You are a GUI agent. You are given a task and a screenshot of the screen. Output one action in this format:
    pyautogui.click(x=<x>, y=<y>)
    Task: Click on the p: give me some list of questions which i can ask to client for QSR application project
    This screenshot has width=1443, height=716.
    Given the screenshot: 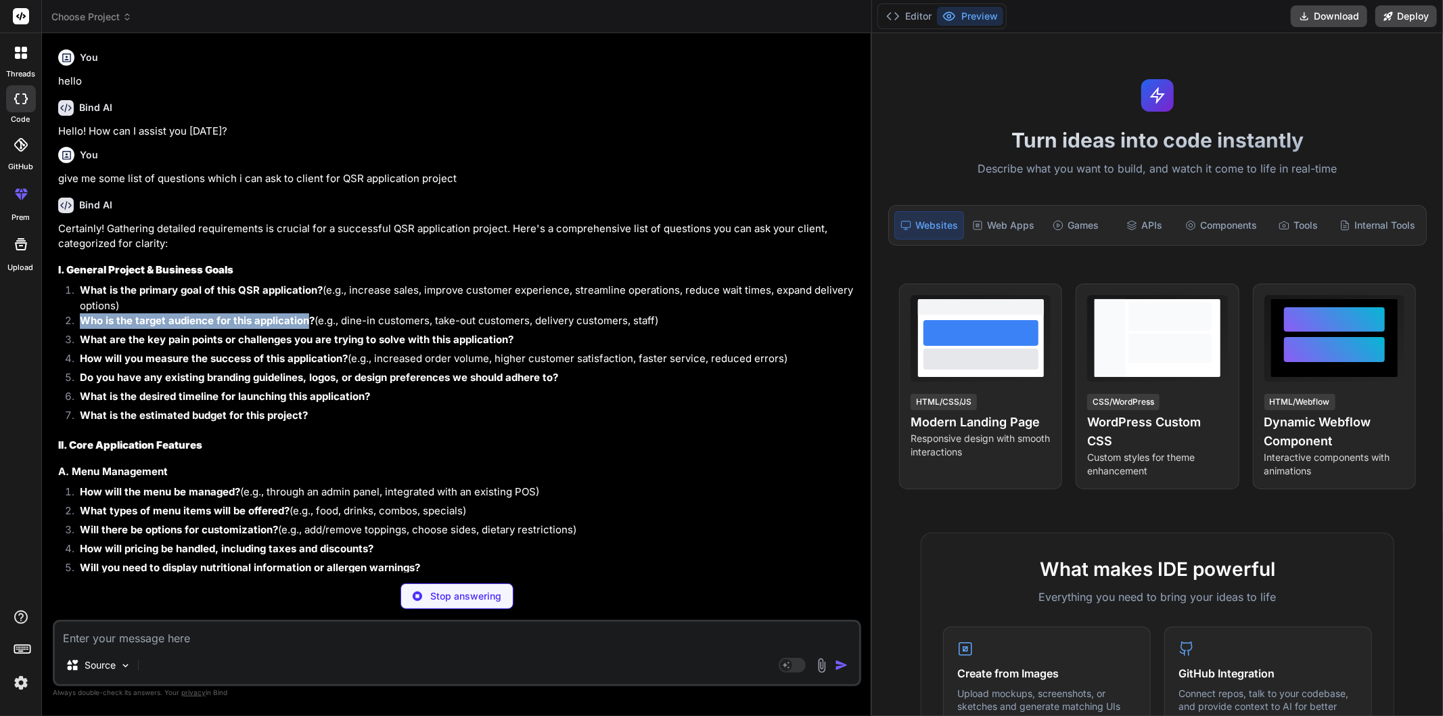 What is the action you would take?
    pyautogui.click(x=458, y=179)
    